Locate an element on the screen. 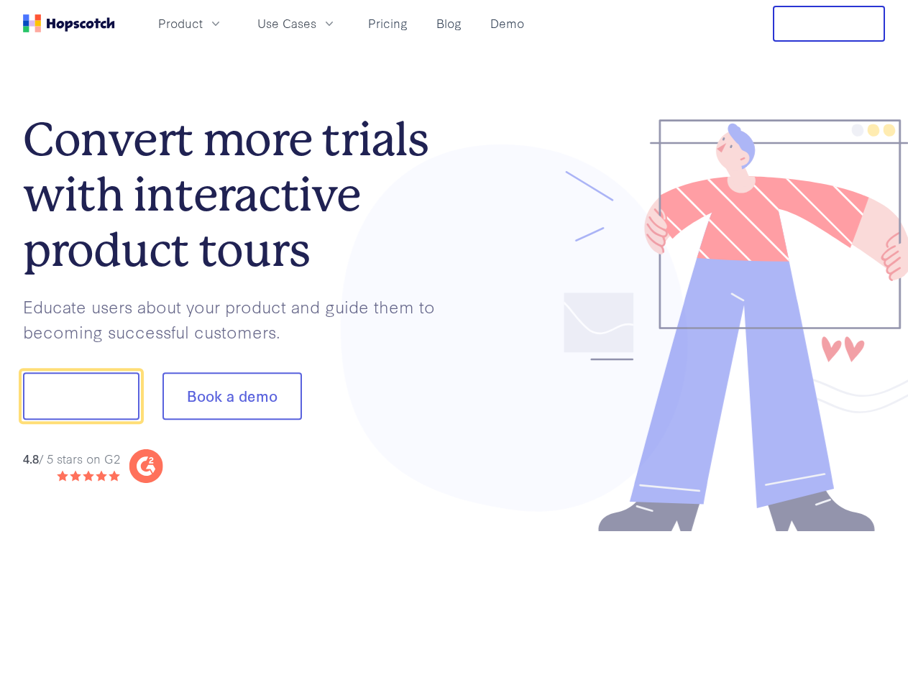 The height and width of the screenshot is (690, 908). button: Product is located at coordinates (191, 23).